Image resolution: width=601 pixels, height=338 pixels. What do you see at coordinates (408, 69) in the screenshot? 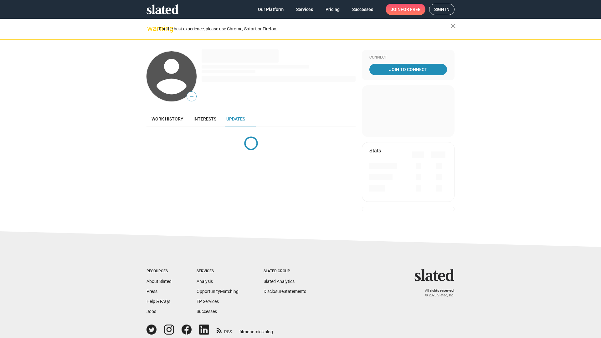
I see `a: Join To Connect` at bounding box center [408, 69].